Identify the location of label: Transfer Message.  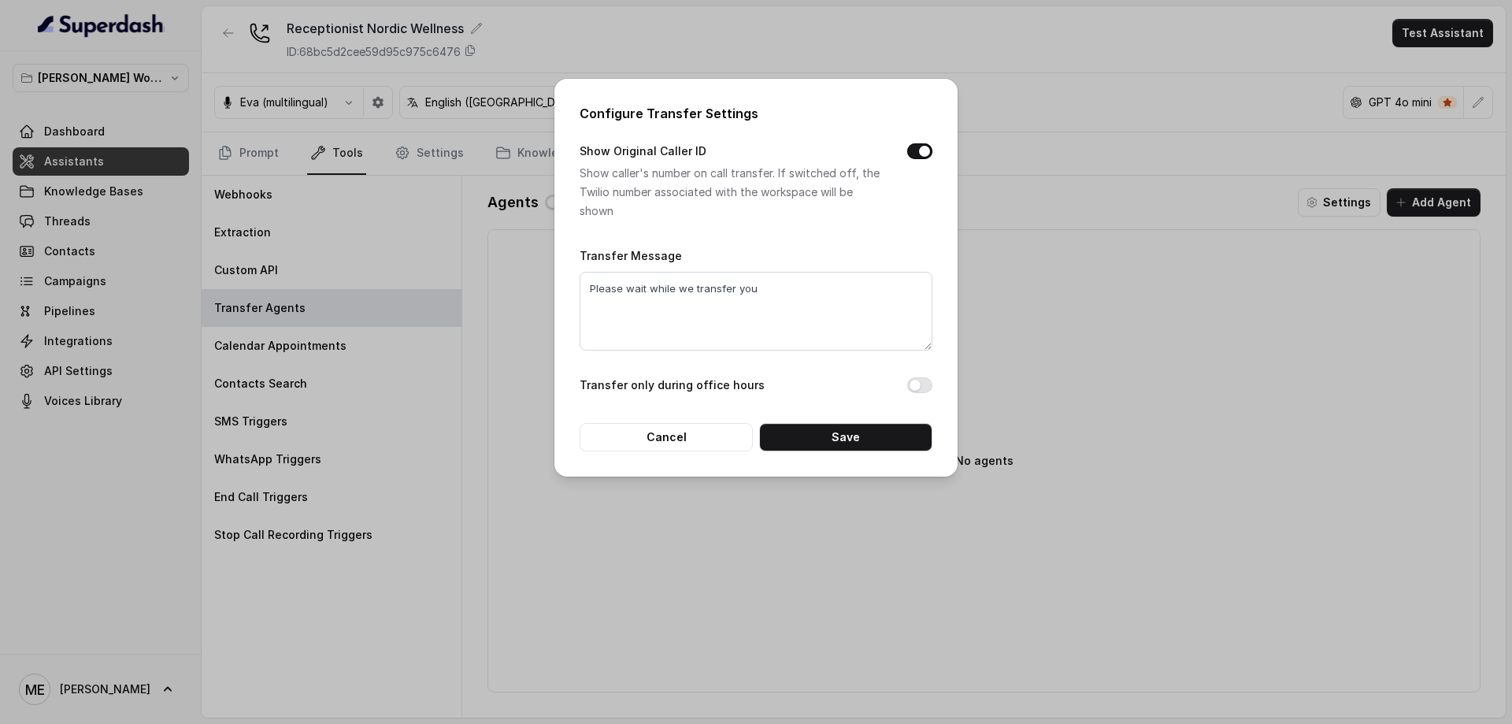
(631, 255).